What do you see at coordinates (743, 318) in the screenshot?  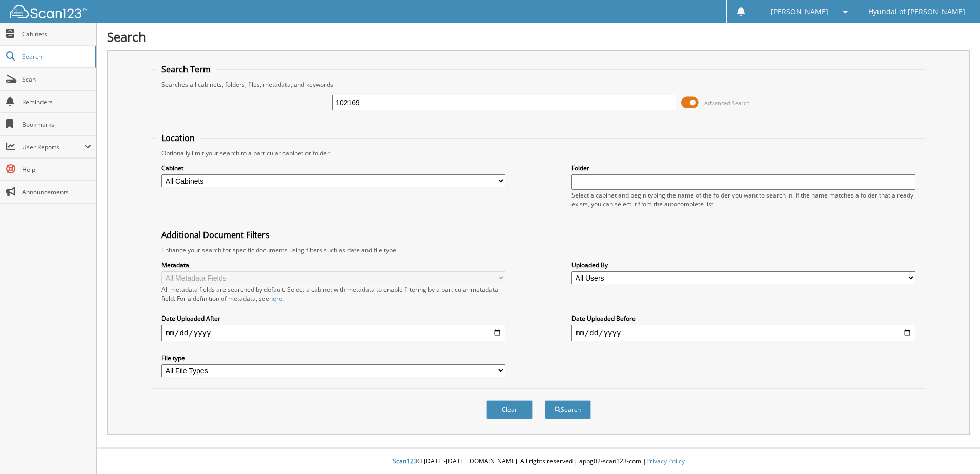 I see `label: Date Uploaded Before` at bounding box center [743, 318].